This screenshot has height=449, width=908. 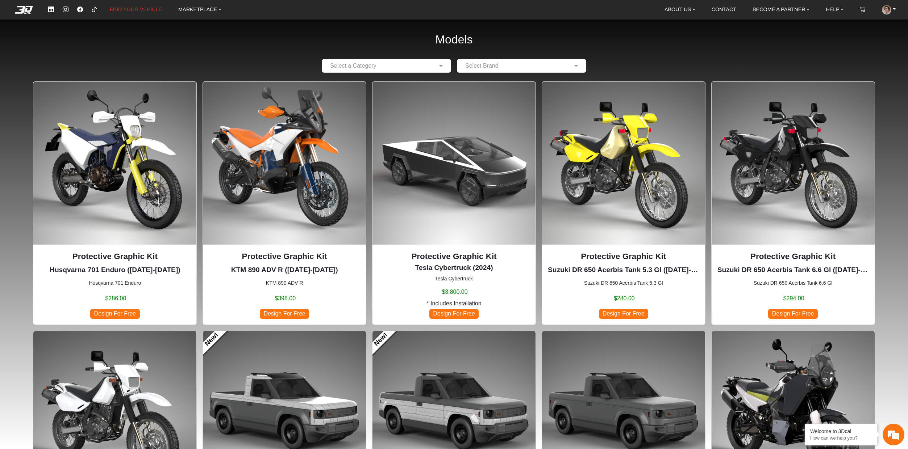 What do you see at coordinates (834, 10) in the screenshot?
I see `a: HELP` at bounding box center [834, 10].